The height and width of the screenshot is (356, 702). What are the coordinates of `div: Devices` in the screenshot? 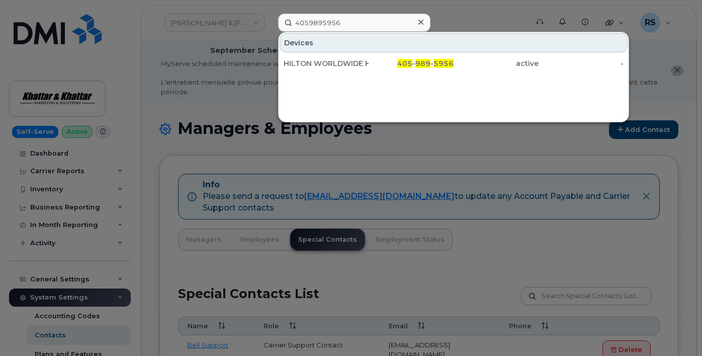 It's located at (454, 43).